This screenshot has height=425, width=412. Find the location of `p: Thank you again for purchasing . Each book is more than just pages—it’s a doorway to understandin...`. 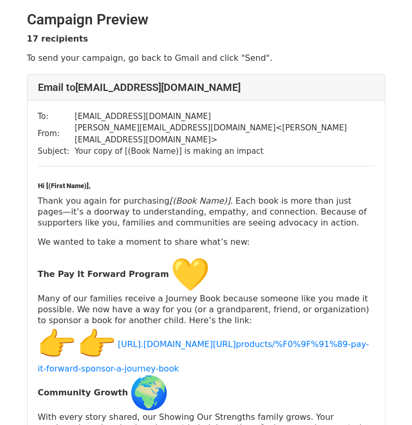

p: Thank you again for purchasing . Each book is more than just pages—it’s a doorway to understandin... is located at coordinates (206, 211).